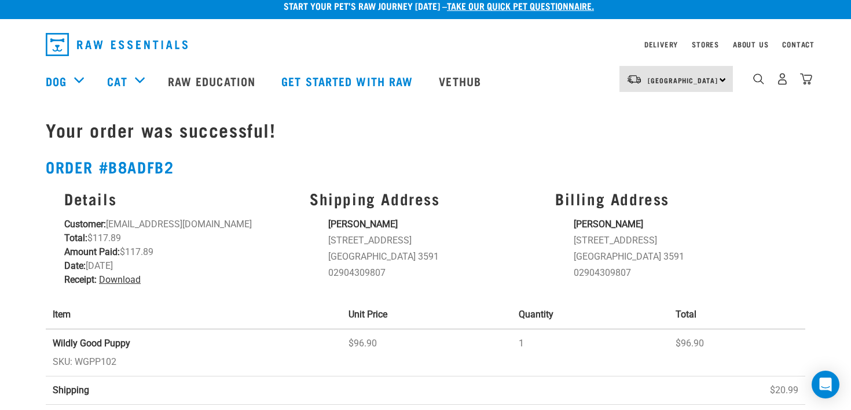 The image size is (851, 410). I want to click on img: Raw Essentials Logo, so click(116, 45).